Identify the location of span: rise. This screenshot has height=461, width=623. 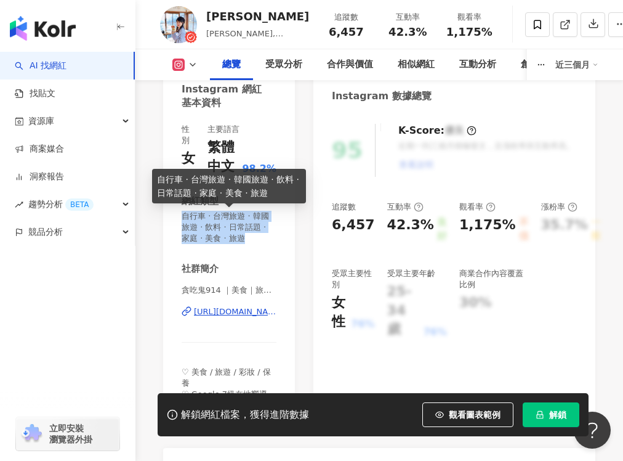
(19, 205).